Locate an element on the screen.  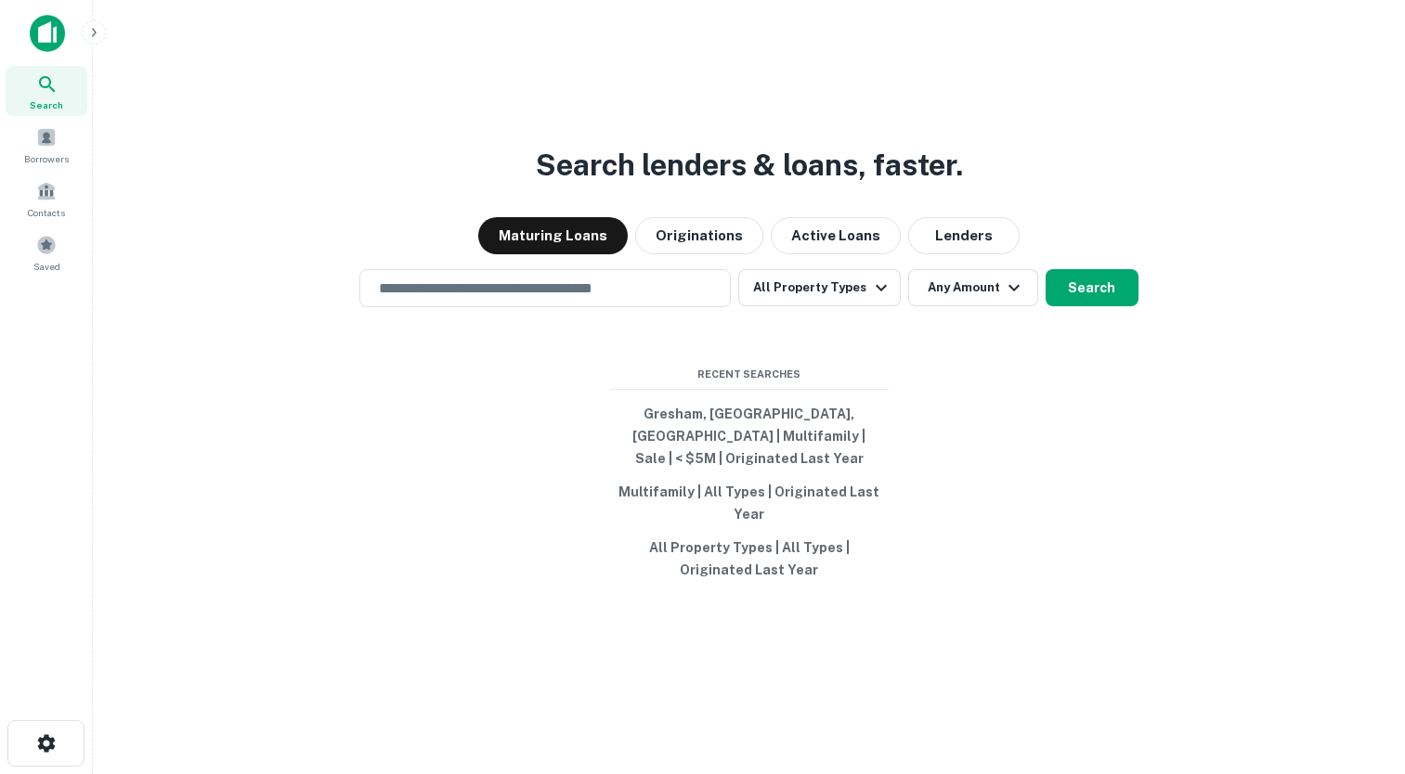
button: Lenders is located at coordinates (964, 236).